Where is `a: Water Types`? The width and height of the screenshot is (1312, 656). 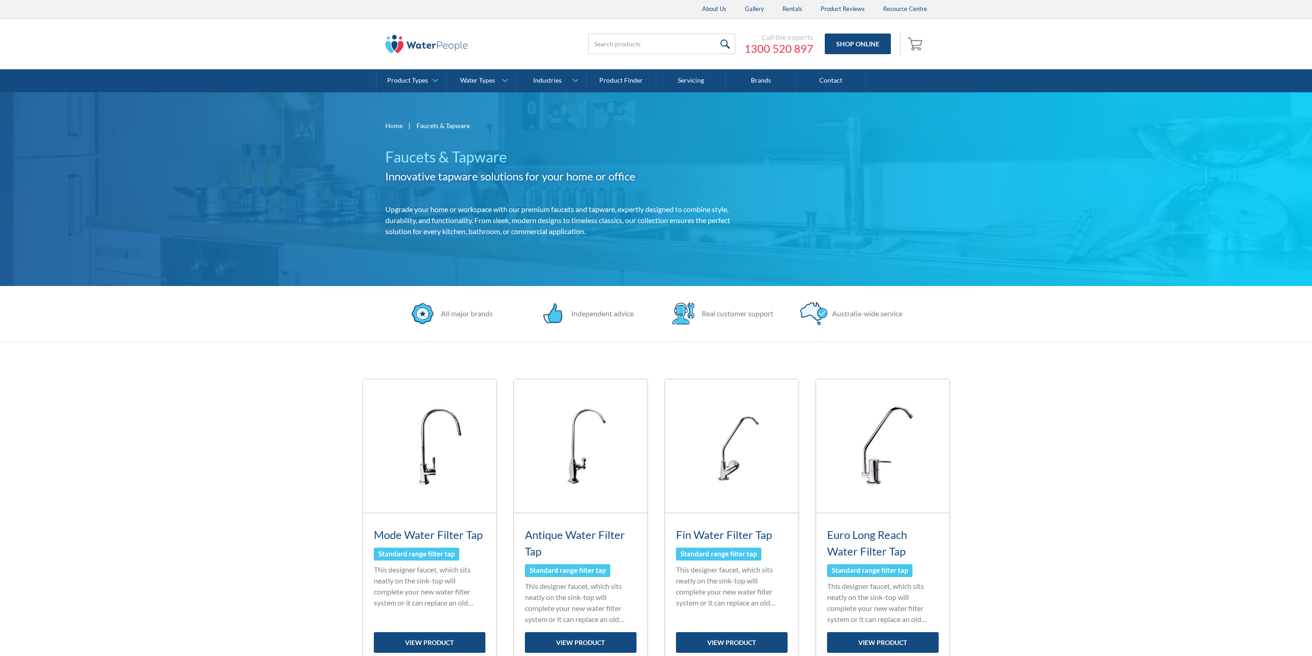
a: Water Types is located at coordinates (481, 81).